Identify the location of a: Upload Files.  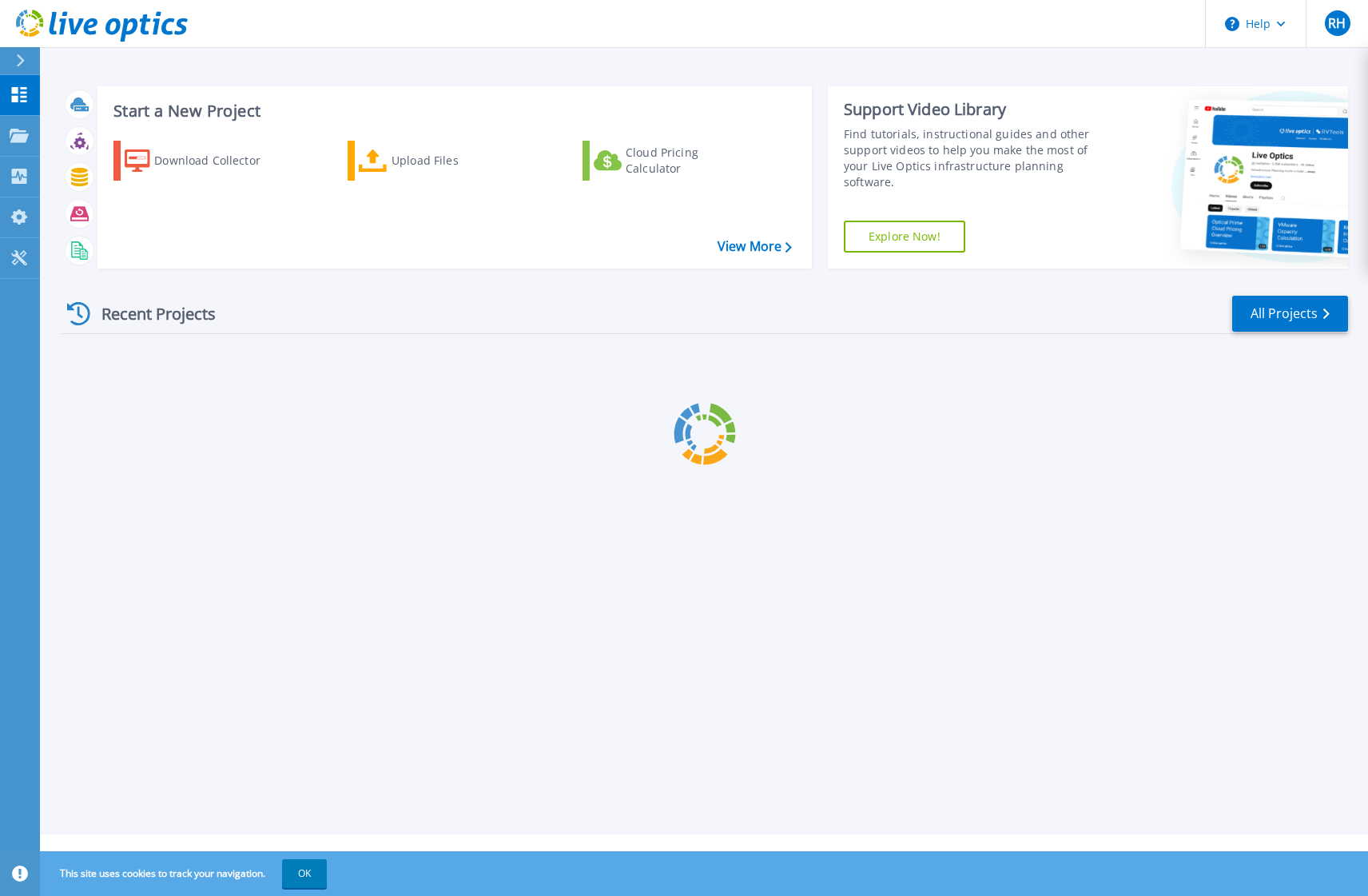
(437, 161).